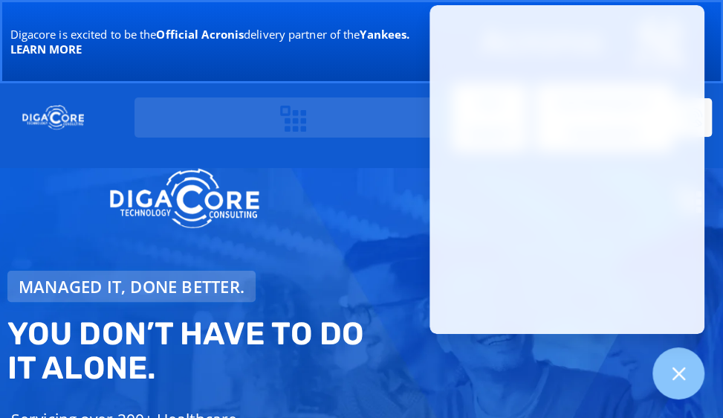  Describe the element at coordinates (132, 286) in the screenshot. I see `a: Managed IT, done better.` at that location.